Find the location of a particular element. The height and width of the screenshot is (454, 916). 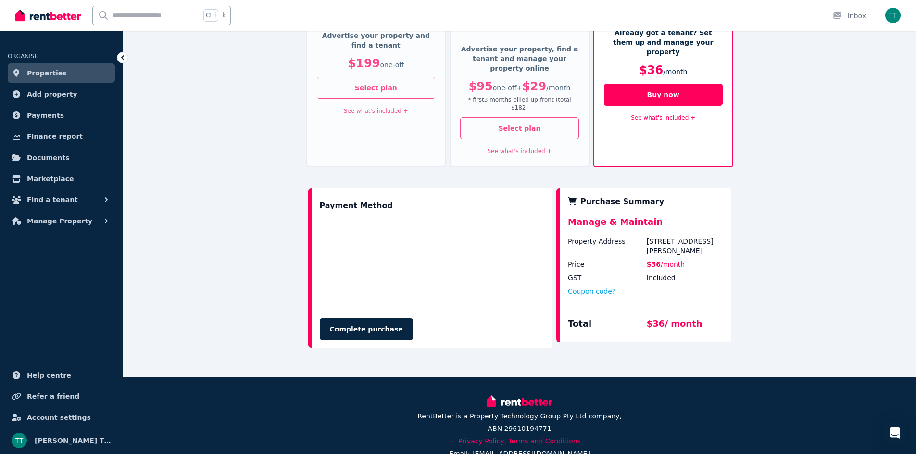

div: Price is located at coordinates (606, 264).